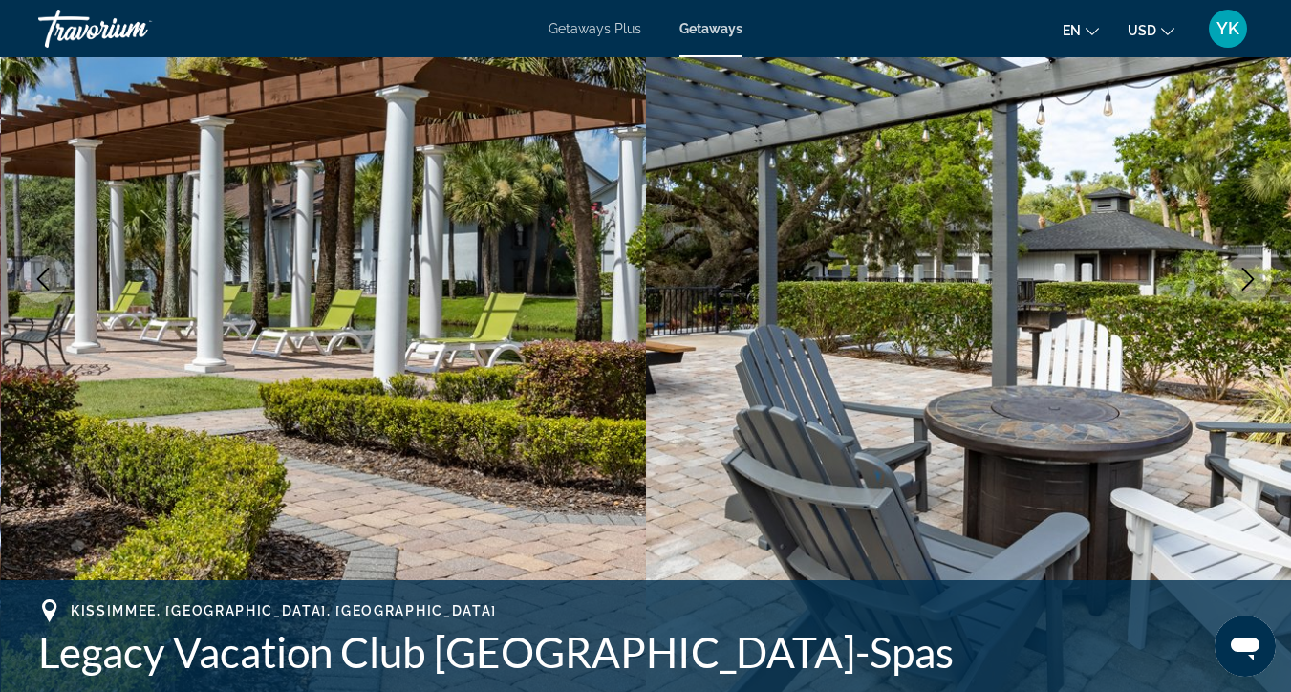  I want to click on button: Next image, so click(1248, 279).